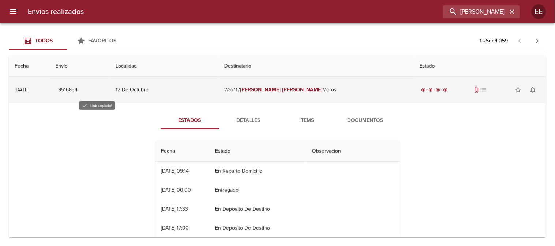 Image resolution: width=555 pixels, height=246 pixels. Describe the element at coordinates (316, 66) in the screenshot. I see `th: Destinatario` at that location.